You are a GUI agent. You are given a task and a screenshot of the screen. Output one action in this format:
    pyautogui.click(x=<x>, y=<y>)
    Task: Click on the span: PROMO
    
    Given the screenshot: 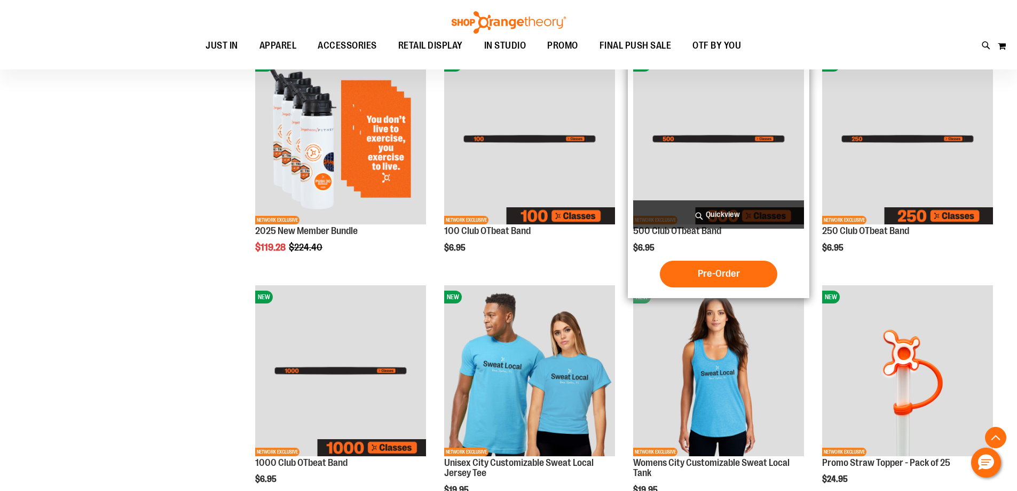 What is the action you would take?
    pyautogui.click(x=563, y=45)
    